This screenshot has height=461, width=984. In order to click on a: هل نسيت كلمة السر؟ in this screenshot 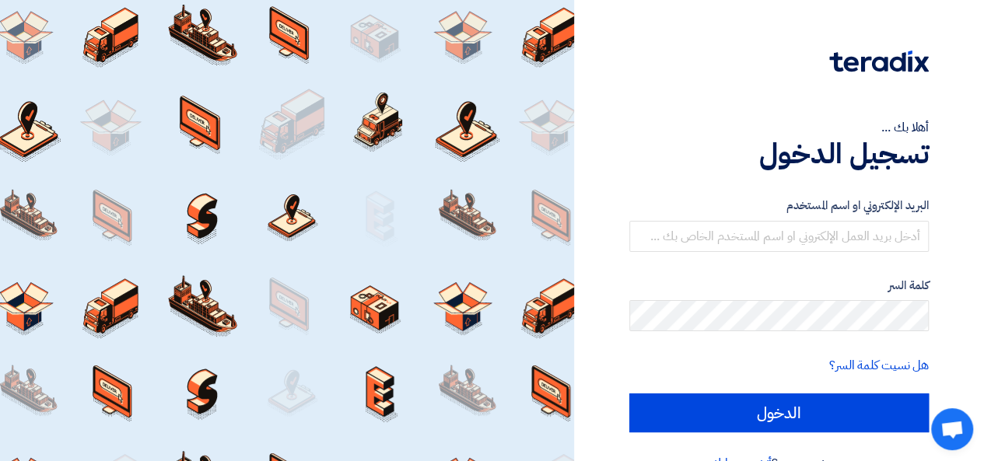, I will do `click(879, 366)`.